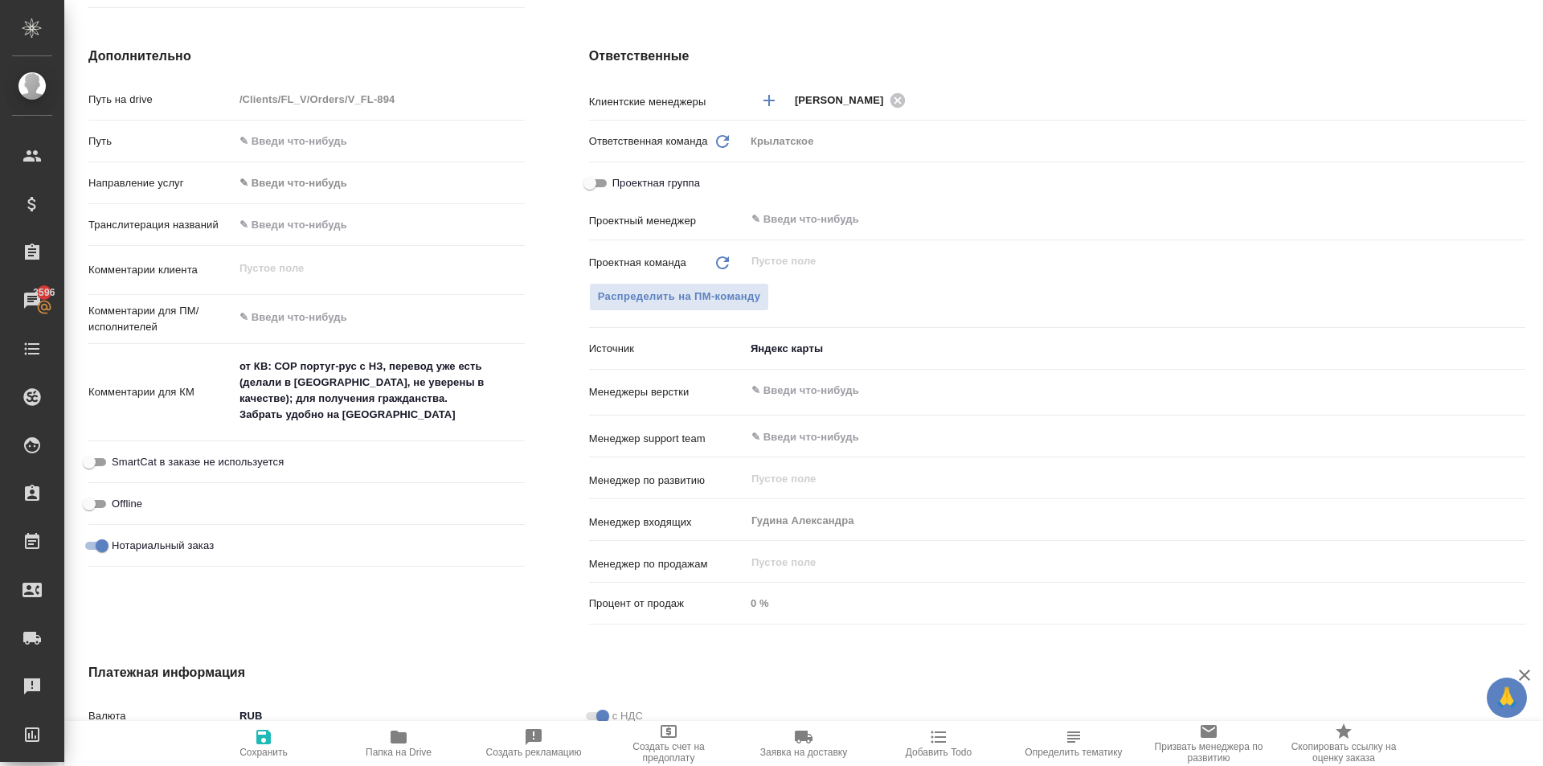  Describe the element at coordinates (161, 716) in the screenshot. I see `p: Валюта` at that location.